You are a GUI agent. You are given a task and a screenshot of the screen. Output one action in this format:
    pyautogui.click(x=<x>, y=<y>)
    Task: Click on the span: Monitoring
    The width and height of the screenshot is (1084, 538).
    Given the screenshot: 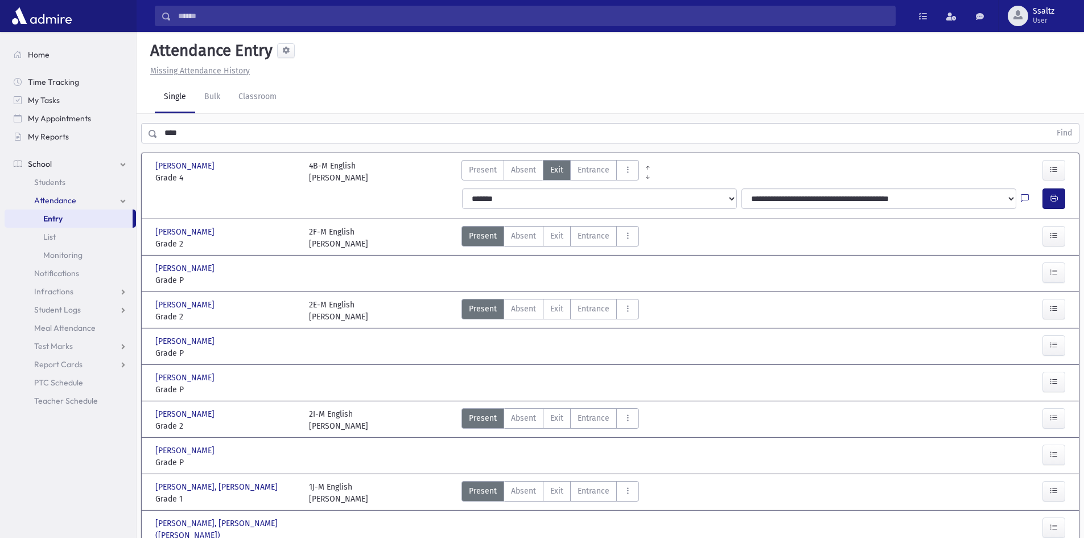 What is the action you would take?
    pyautogui.click(x=63, y=255)
    